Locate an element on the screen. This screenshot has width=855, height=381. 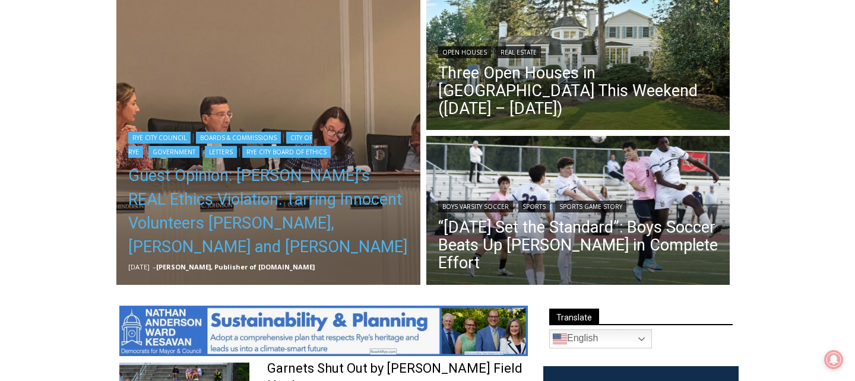
img: en is located at coordinates (560, 339).